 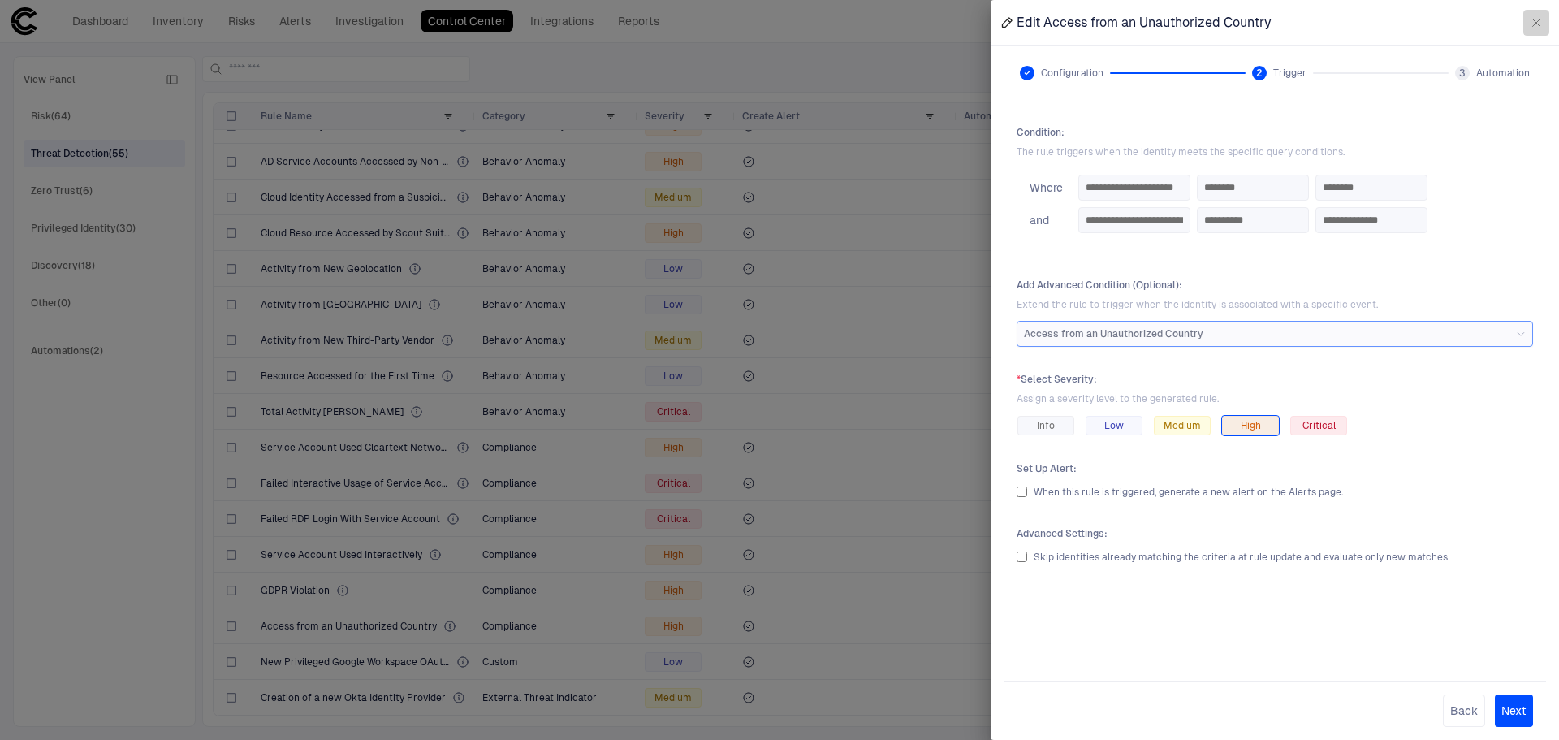 I want to click on button: Back, so click(x=1464, y=710).